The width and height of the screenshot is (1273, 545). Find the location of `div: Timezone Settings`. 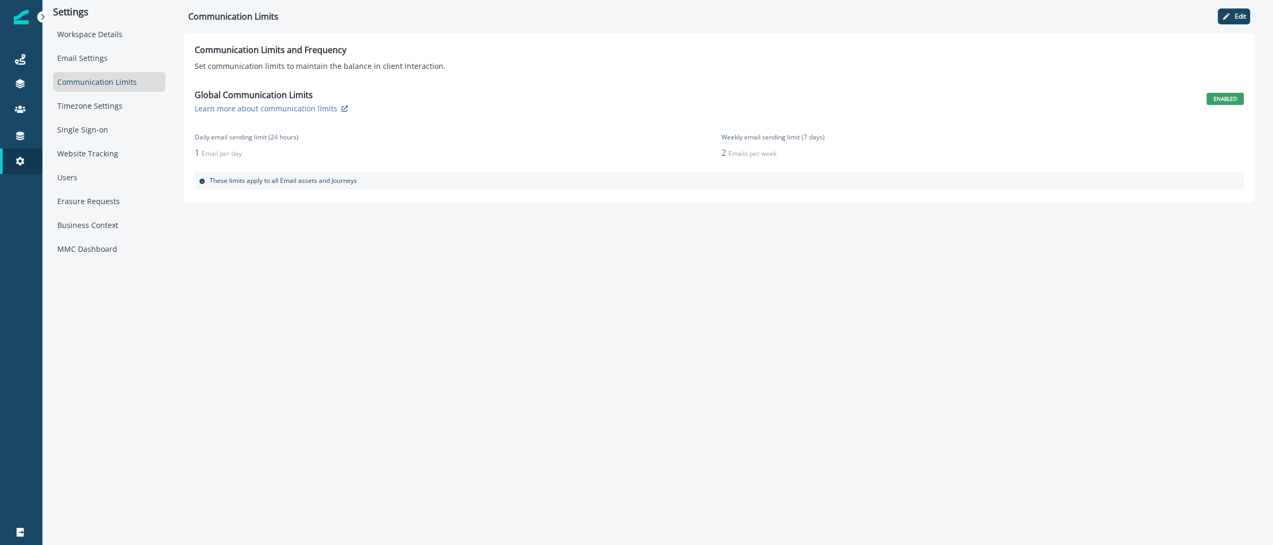

div: Timezone Settings is located at coordinates (109, 106).